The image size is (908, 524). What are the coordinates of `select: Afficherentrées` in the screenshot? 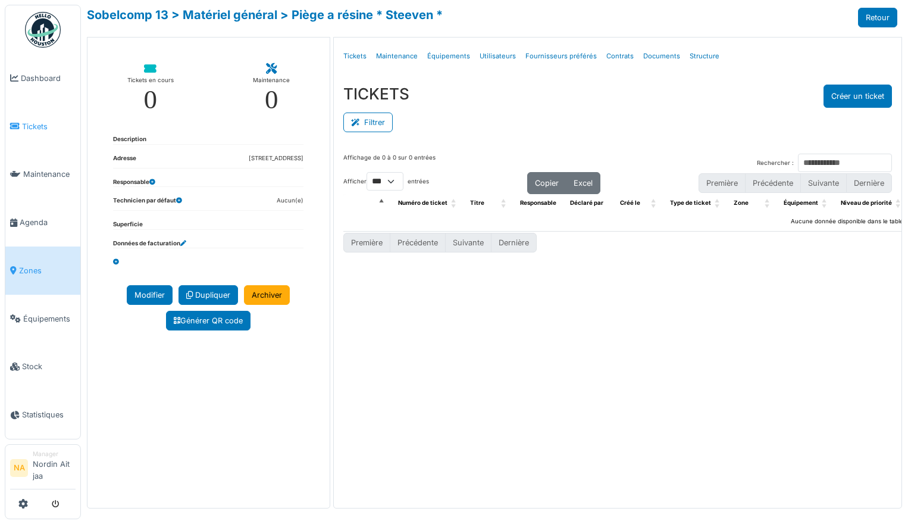 It's located at (385, 181).